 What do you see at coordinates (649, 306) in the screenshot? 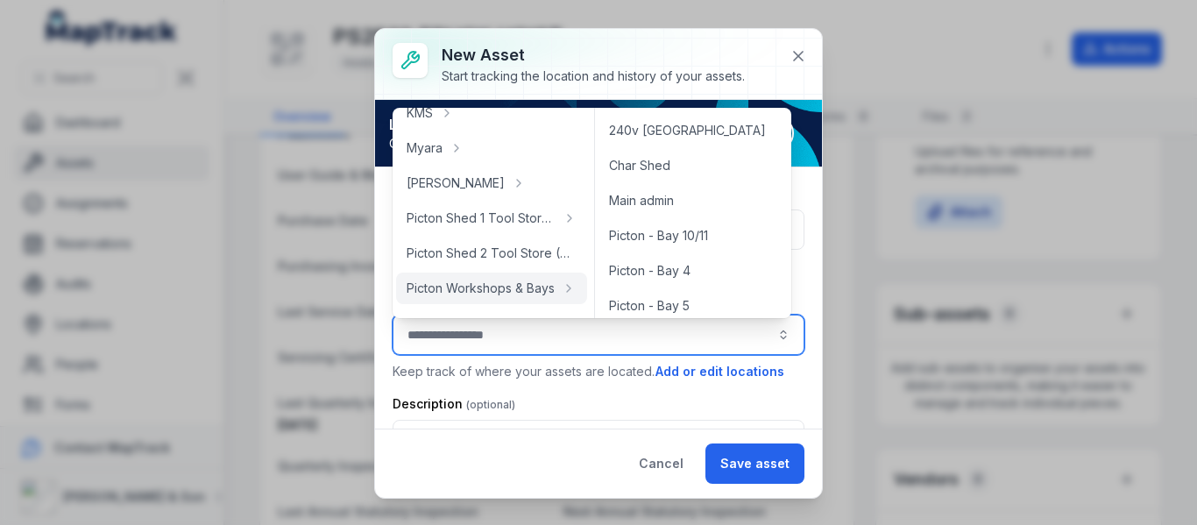
I see `span: Picton - Bay 5` at bounding box center [649, 306].